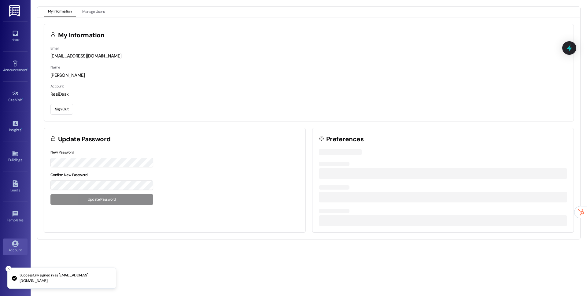  Describe the element at coordinates (345, 139) in the screenshot. I see `h3: Preferences` at that location.